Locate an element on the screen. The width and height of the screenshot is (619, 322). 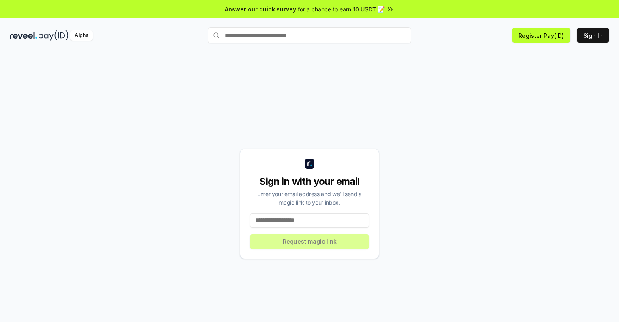
img: logo_small is located at coordinates (309, 163).